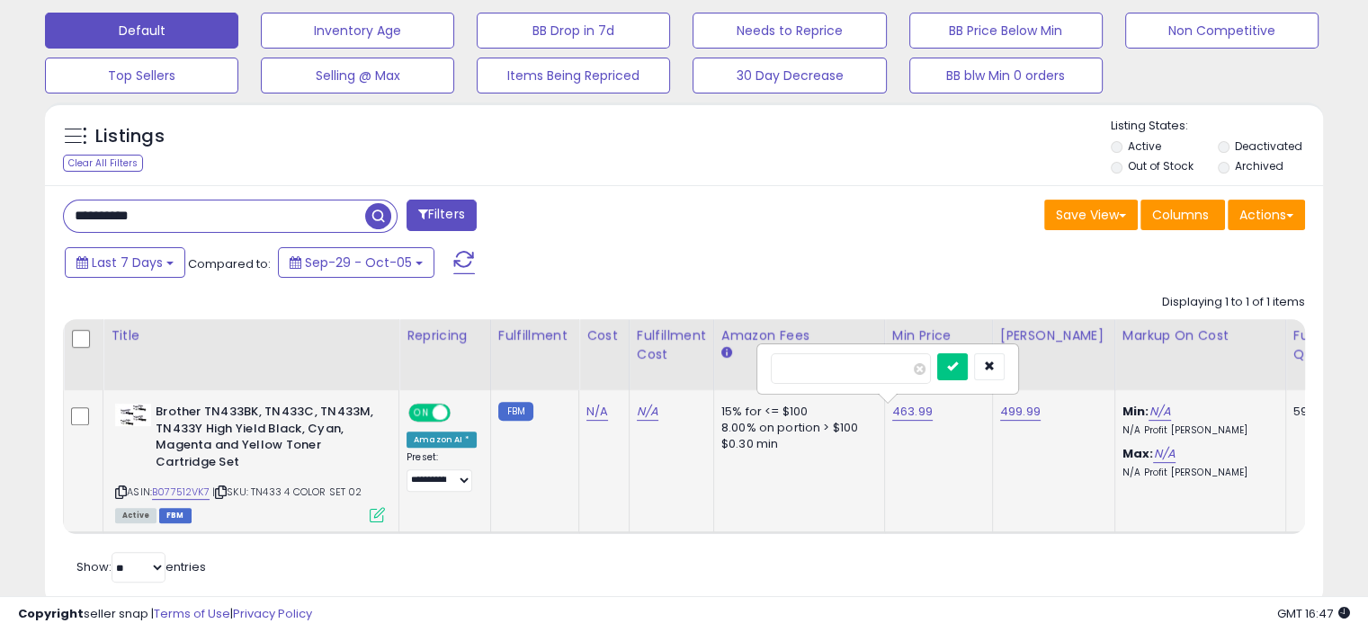  Describe the element at coordinates (125, 263) in the screenshot. I see `button: Last 7 Days` at that location.